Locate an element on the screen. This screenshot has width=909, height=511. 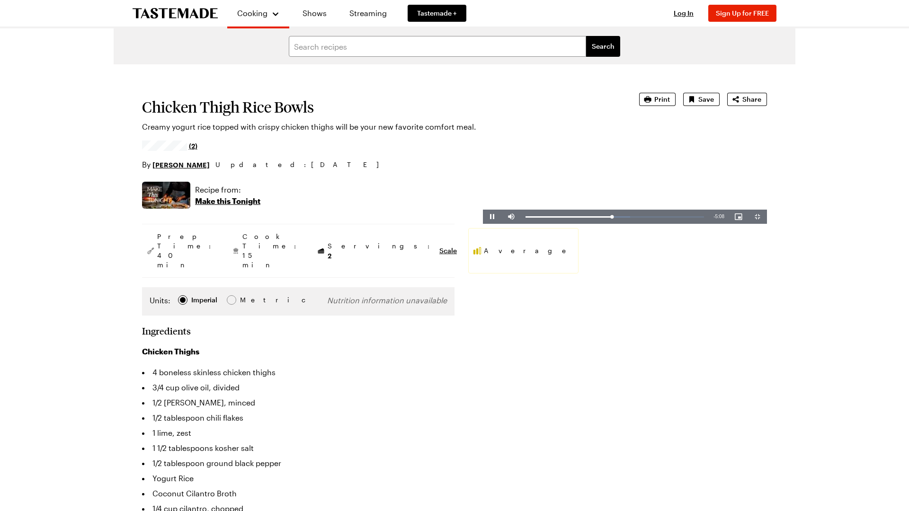
span: 2 is located at coordinates (329, 255).